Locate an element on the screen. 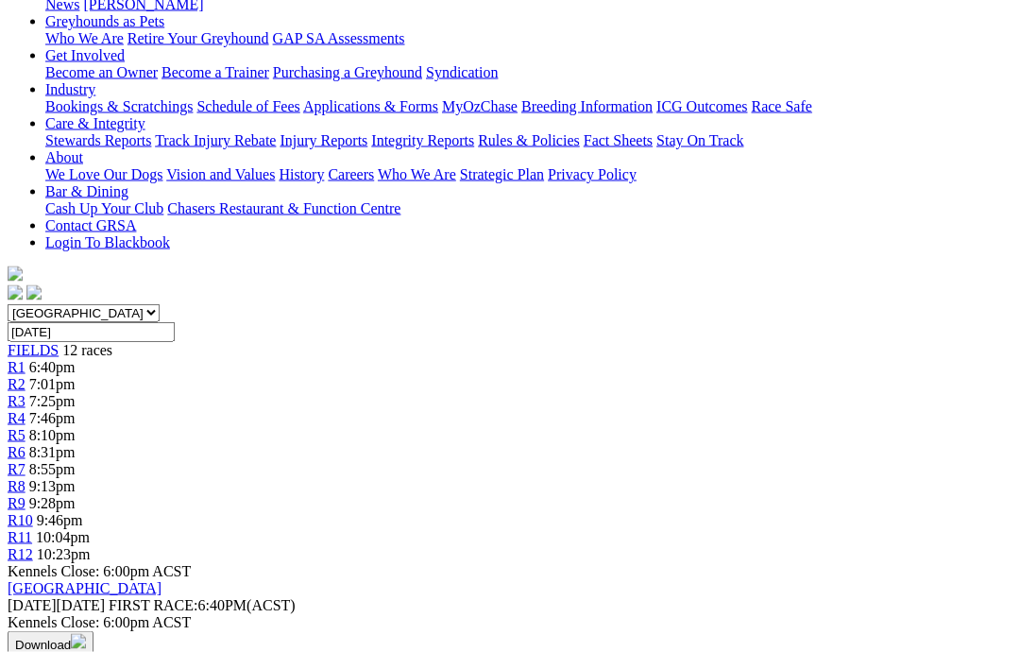 The height and width of the screenshot is (652, 1020). a: R9 is located at coordinates (16, 503).